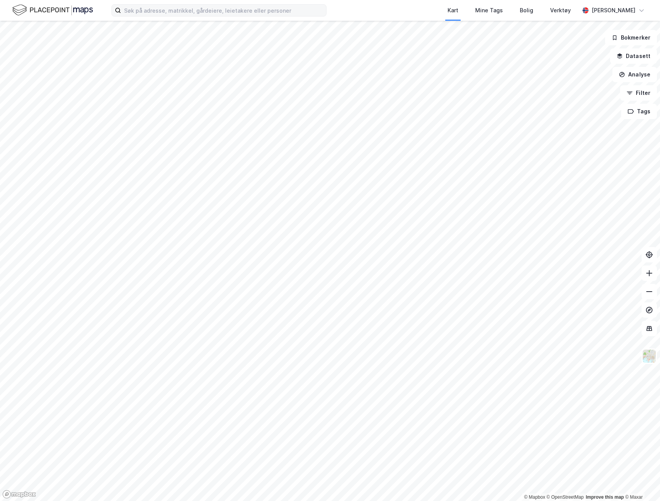 The height and width of the screenshot is (501, 660). I want to click on input: Søk på adresse, matrikkel, gårdeiere, leietakere eller personer, so click(224, 10).